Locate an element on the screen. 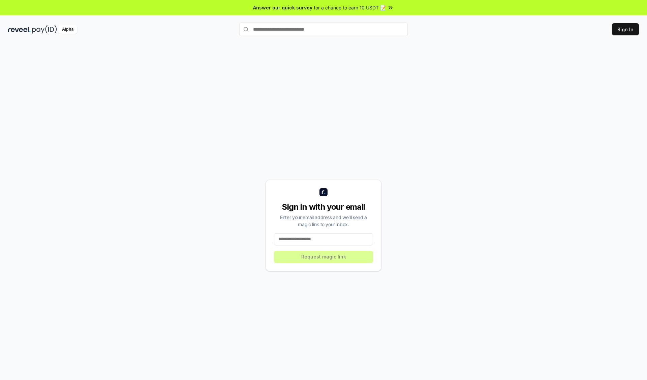  div: Alpha is located at coordinates (68, 29).